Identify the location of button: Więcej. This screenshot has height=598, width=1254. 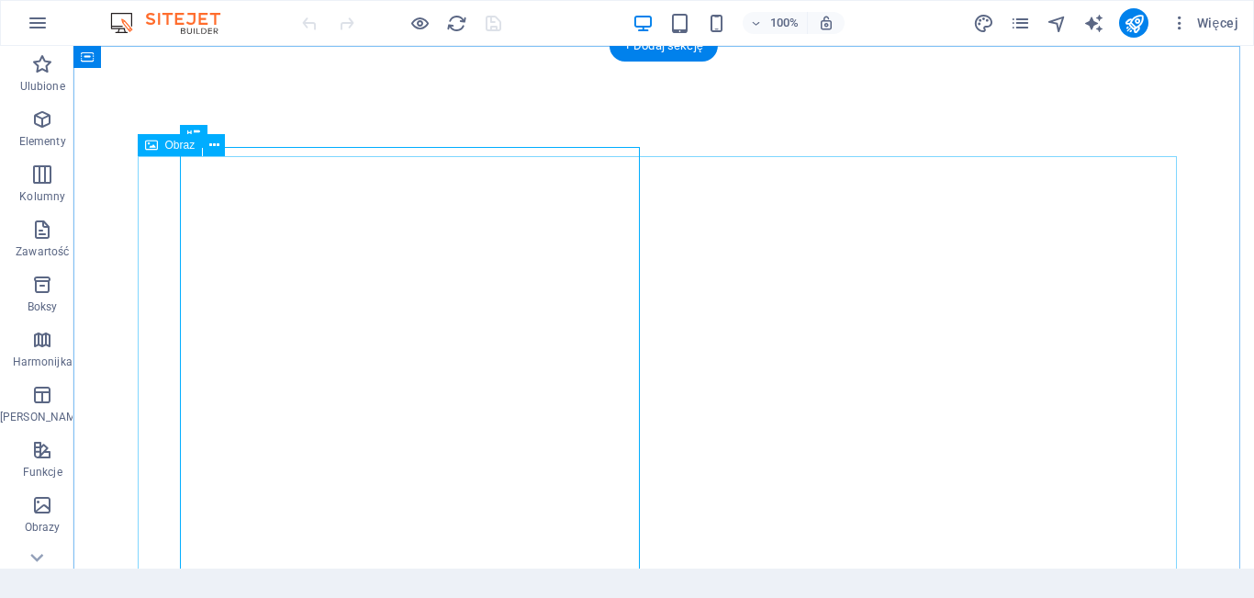
(1204, 23).